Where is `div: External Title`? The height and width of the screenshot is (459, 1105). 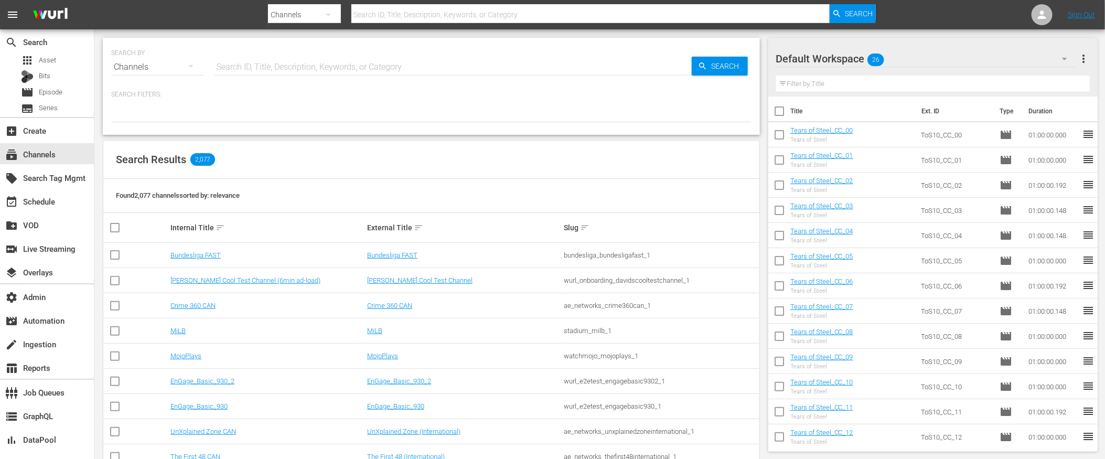
div: External Title is located at coordinates (463, 228).